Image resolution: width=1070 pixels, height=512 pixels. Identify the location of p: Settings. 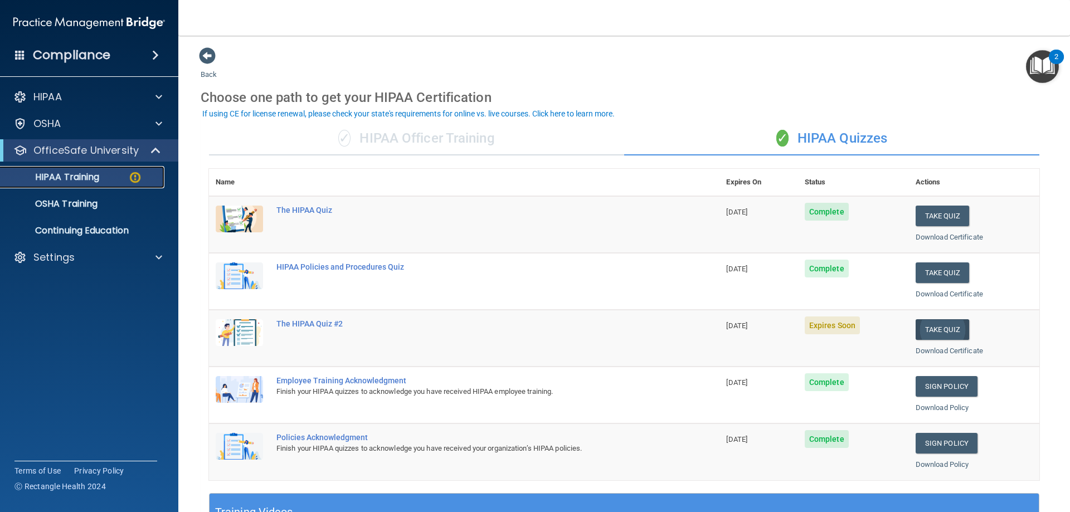
(54, 258).